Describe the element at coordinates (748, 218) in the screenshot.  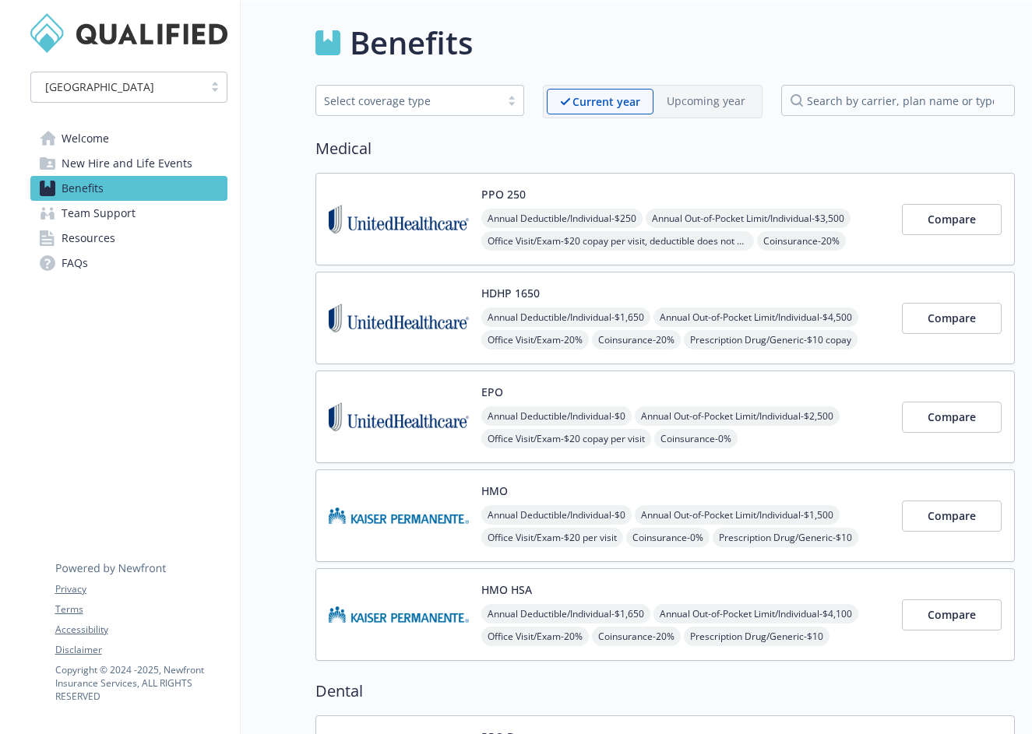
I see `span: Annual Out-of-Pocket Limit/Individual - $3,500` at that location.